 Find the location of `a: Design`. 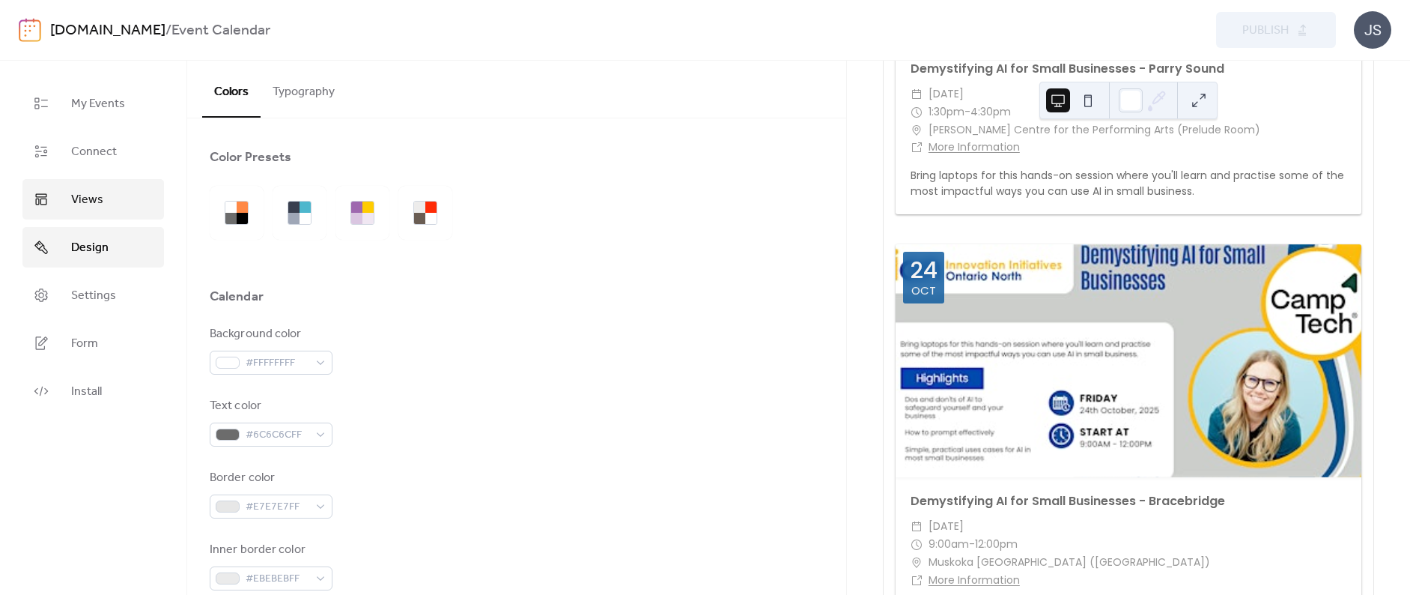

a: Design is located at coordinates (93, 247).